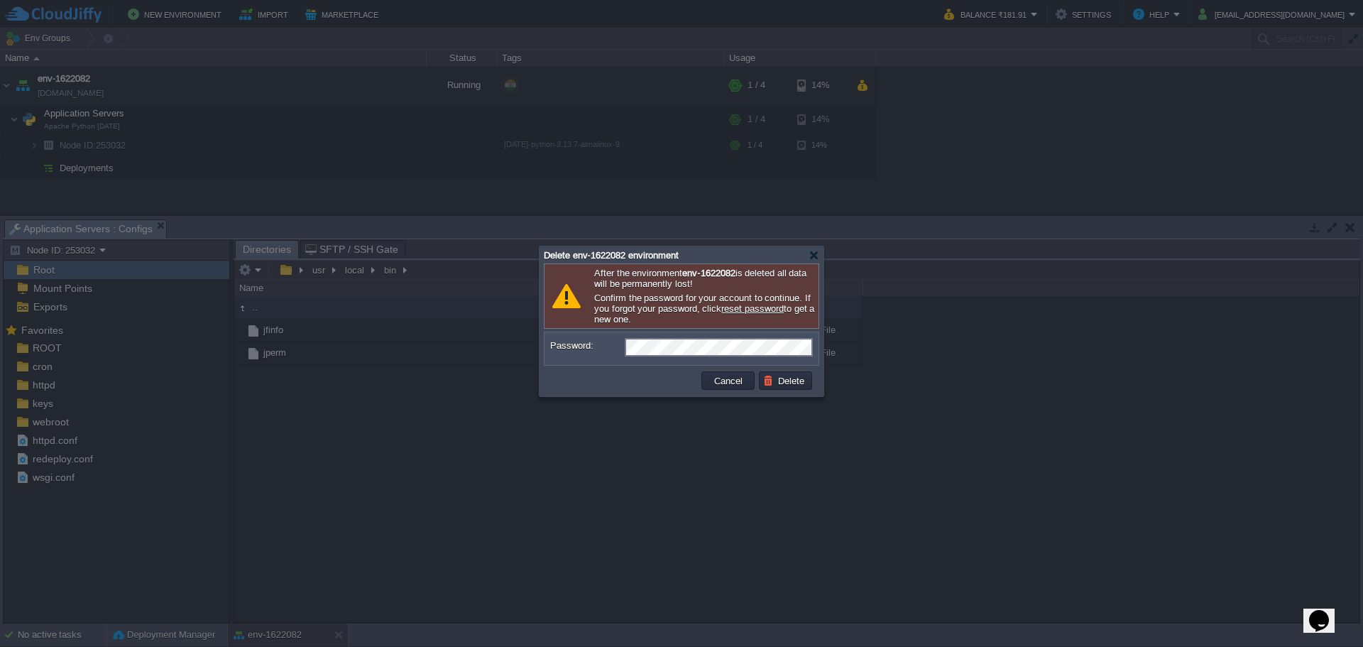 This screenshot has width=1363, height=647. Describe the element at coordinates (708, 273) in the screenshot. I see `b: env-1622082` at that location.